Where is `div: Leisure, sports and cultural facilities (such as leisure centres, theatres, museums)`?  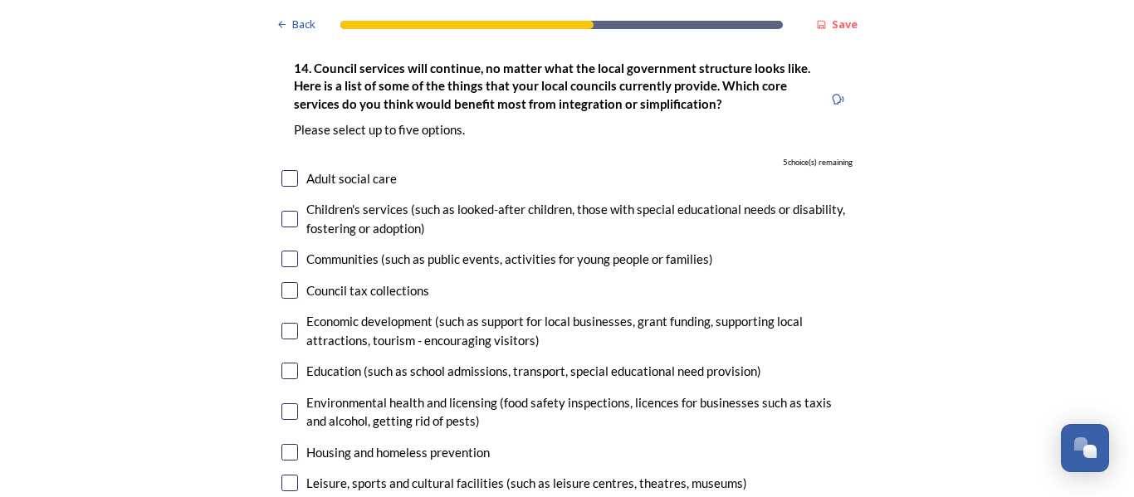 div: Leisure, sports and cultural facilities (such as leisure centres, theatres, museums) is located at coordinates (526, 483).